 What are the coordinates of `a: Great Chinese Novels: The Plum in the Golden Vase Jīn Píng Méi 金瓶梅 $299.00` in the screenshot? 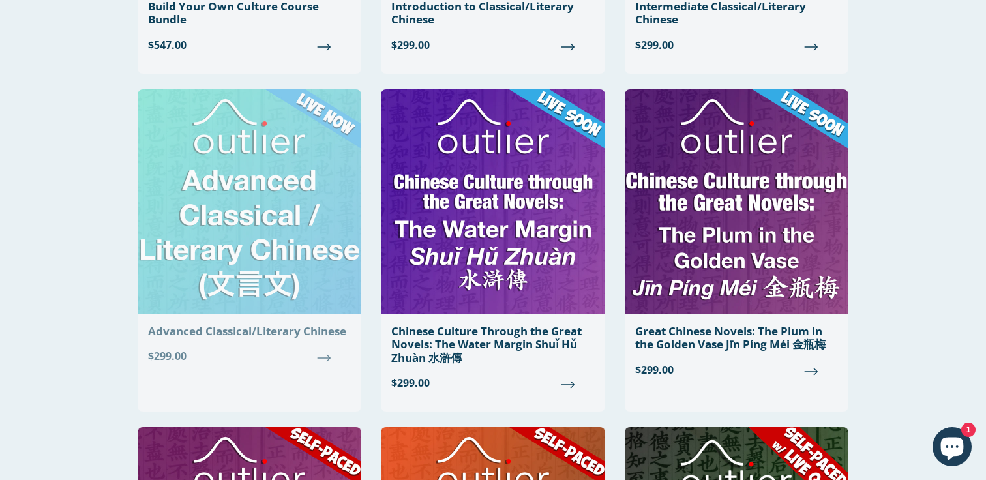 It's located at (736, 239).